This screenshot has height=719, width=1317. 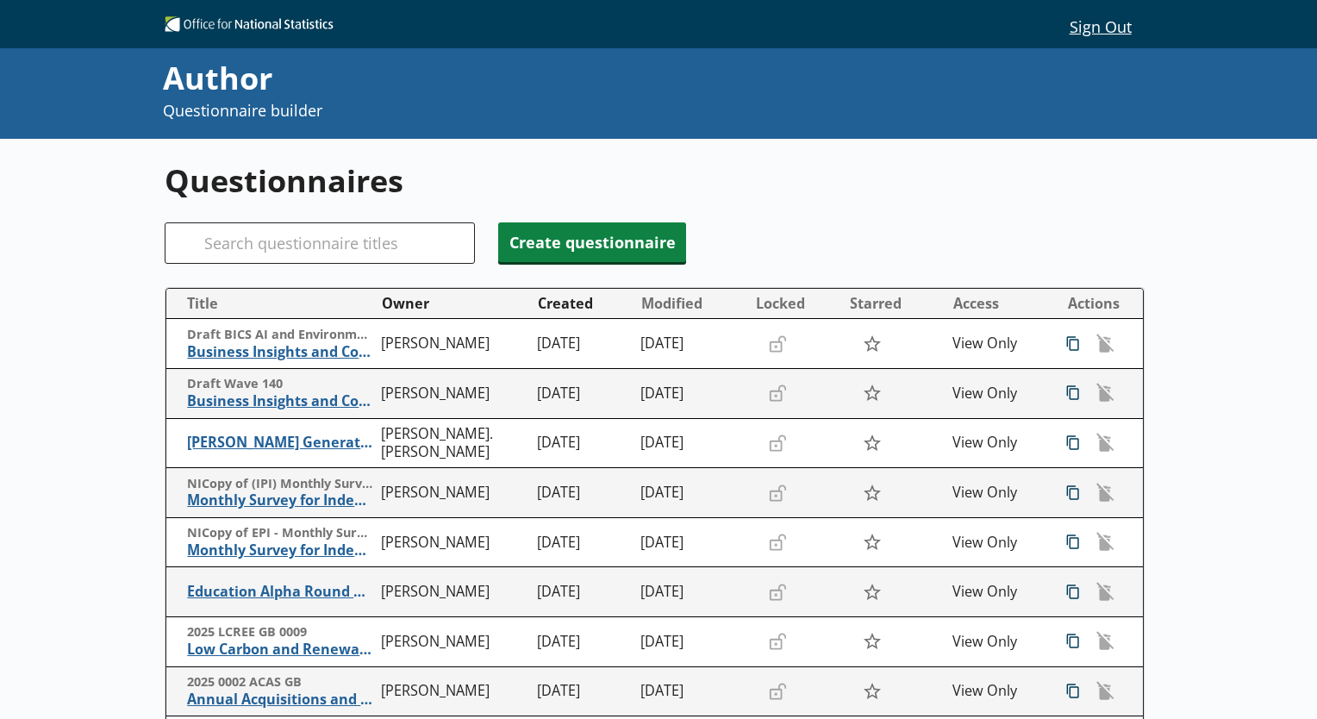 What do you see at coordinates (654, 180) in the screenshot?
I see `h1: Questionnaires` at bounding box center [654, 180].